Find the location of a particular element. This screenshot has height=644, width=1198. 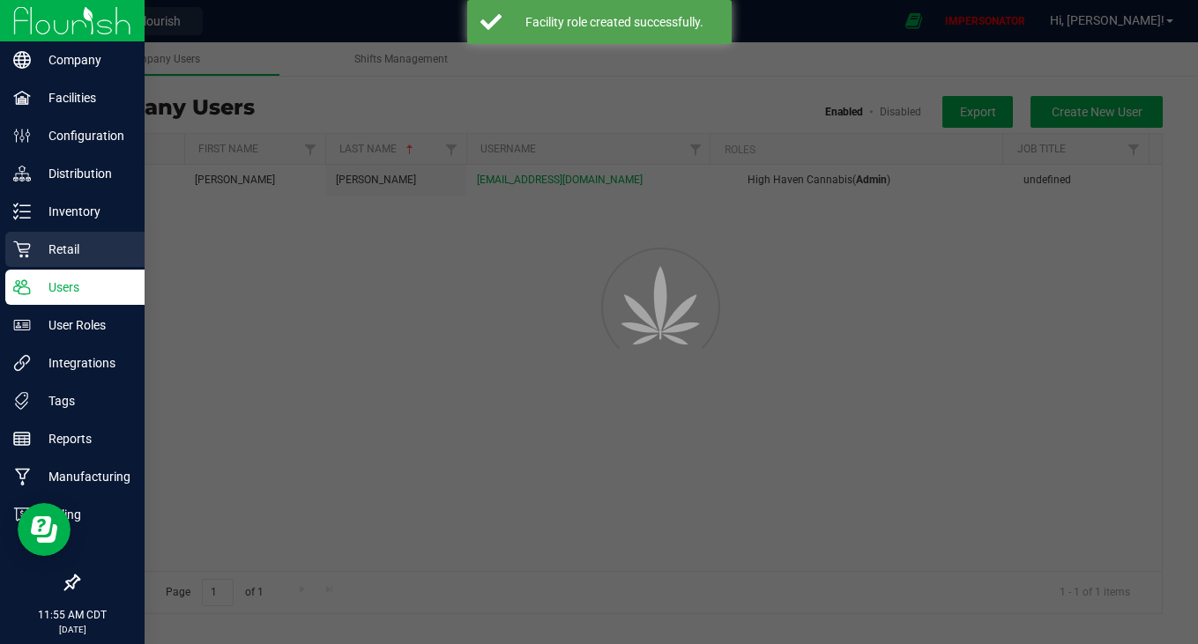

p: Users is located at coordinates (84, 287).